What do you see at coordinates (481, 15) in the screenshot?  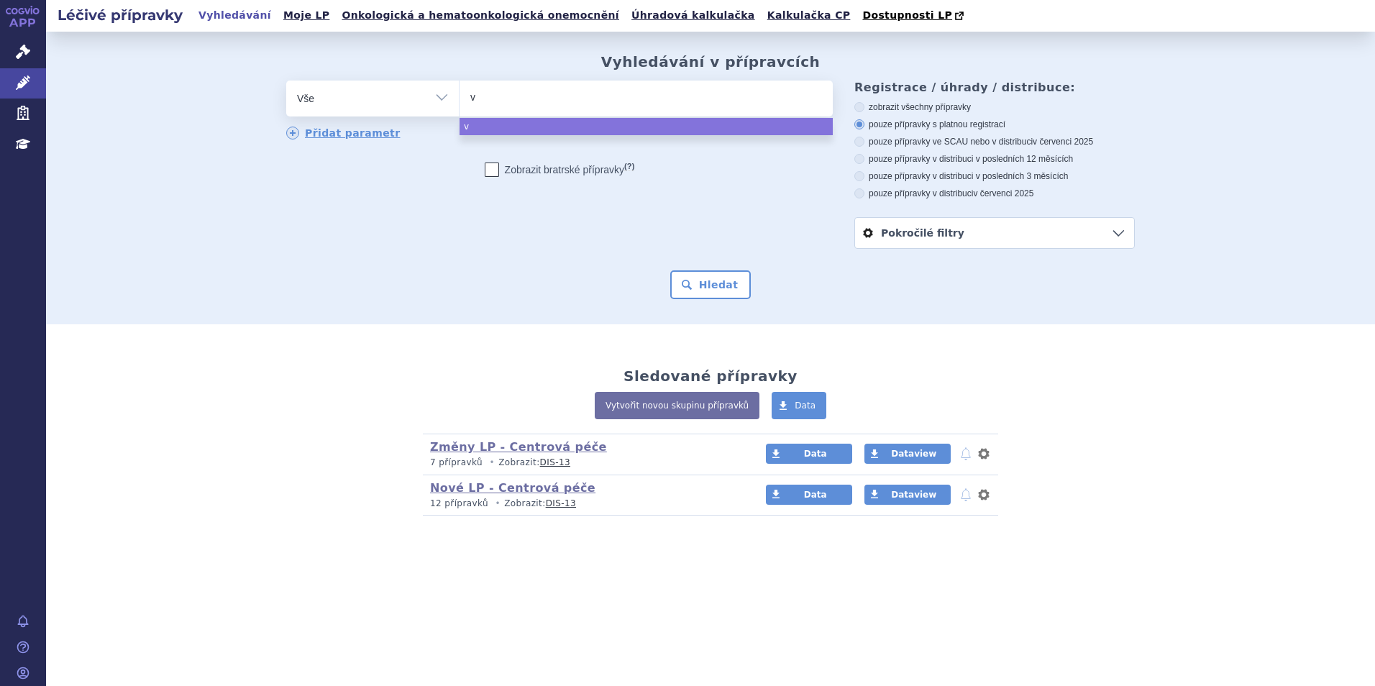 I see `a: Onkologická a hematoonkologická onemocnění` at bounding box center [481, 15].